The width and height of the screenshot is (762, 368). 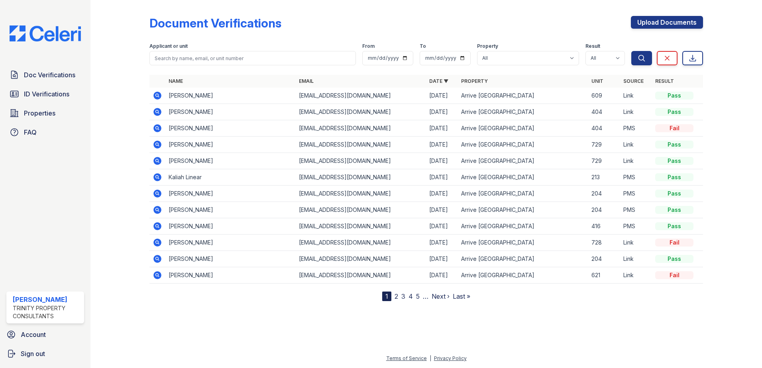 What do you see at coordinates (407, 358) in the screenshot?
I see `a: Terms of Service` at bounding box center [407, 358].